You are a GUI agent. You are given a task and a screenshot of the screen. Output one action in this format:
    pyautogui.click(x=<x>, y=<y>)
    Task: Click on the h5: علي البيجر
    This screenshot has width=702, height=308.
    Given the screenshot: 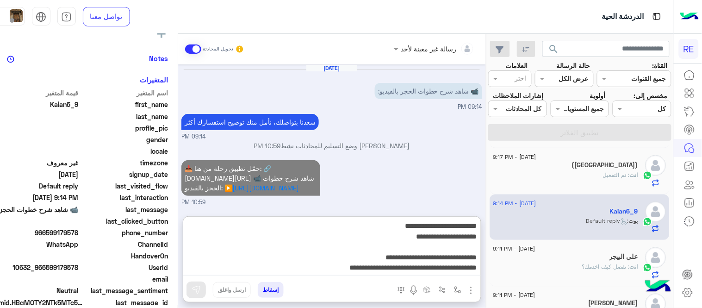 What is the action you would take?
    pyautogui.click(x=624, y=257)
    